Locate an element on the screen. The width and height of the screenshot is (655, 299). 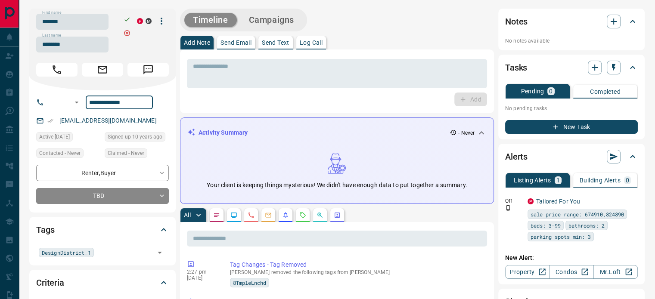
a: Tailored For You is located at coordinates (558, 201).